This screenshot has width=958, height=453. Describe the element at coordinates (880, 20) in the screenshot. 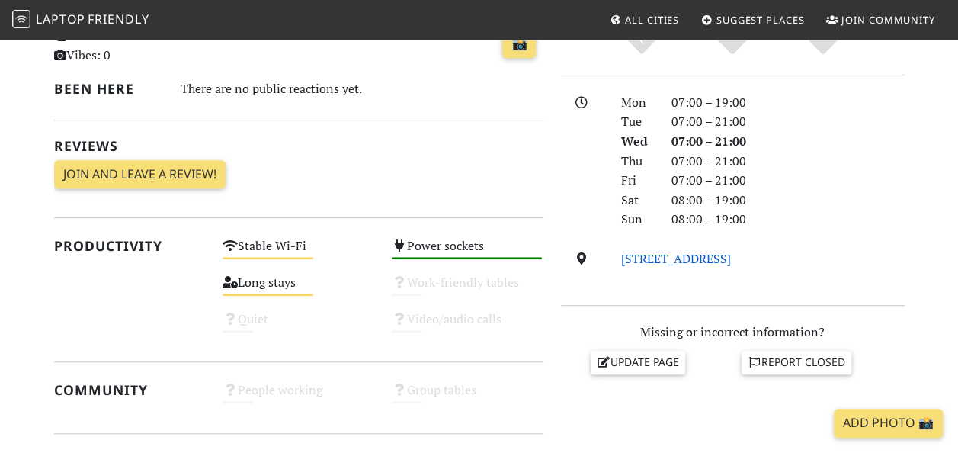

I see `a: Join Community` at that location.